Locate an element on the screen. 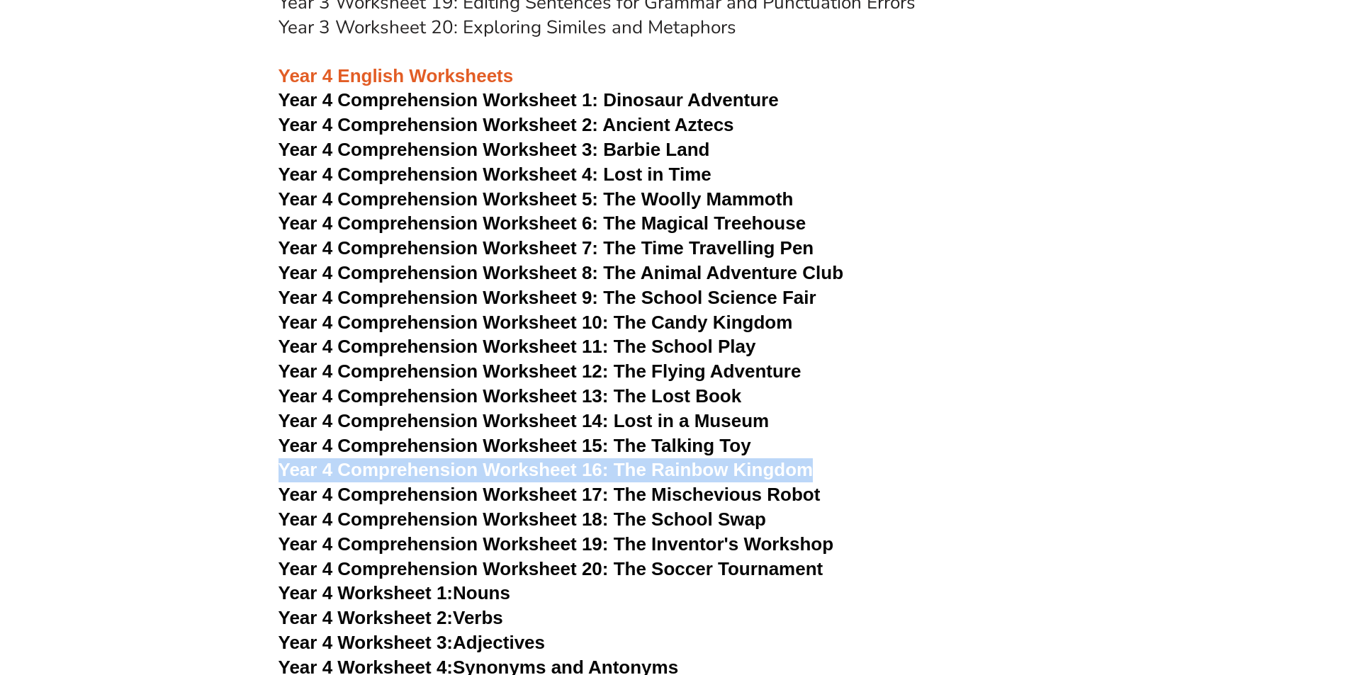 The image size is (1350, 675). a: Year 4 Comprehension Worksheet 4: Lost in Time is located at coordinates (495, 174).